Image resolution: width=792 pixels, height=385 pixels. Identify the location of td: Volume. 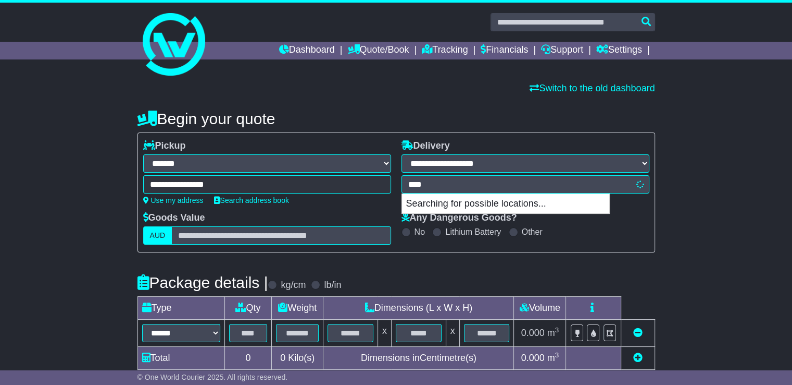
(540, 308).